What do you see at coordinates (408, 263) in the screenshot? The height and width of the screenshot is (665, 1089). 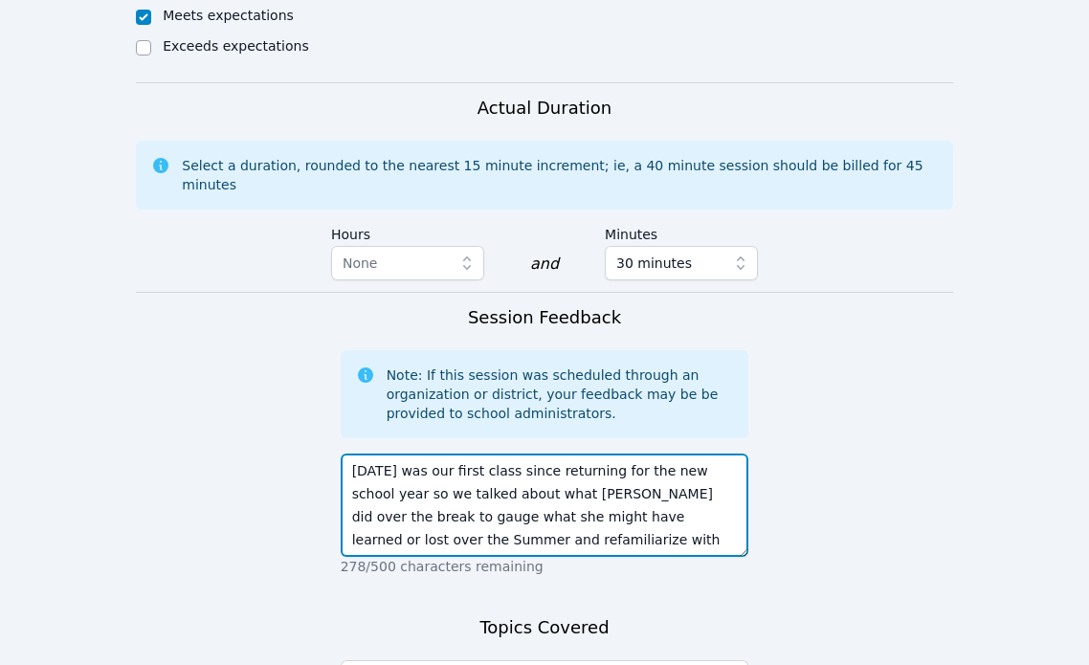 I see `button: None` at bounding box center [408, 263].